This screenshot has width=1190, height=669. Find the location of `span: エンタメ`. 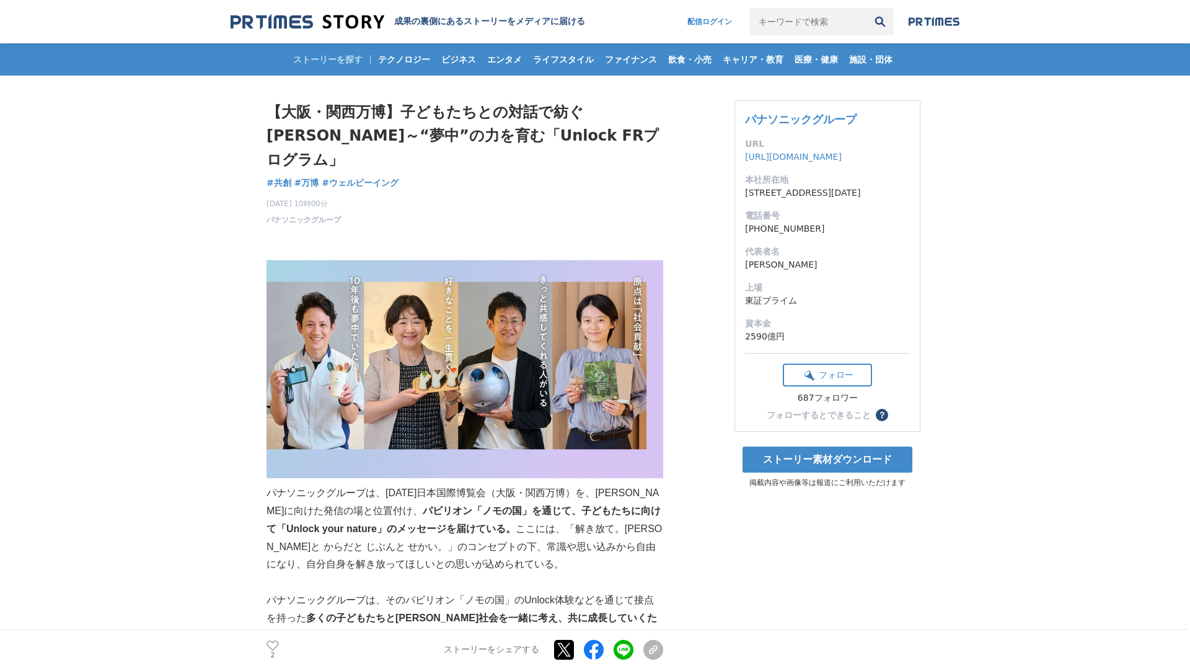

span: エンタメ is located at coordinates (504, 59).